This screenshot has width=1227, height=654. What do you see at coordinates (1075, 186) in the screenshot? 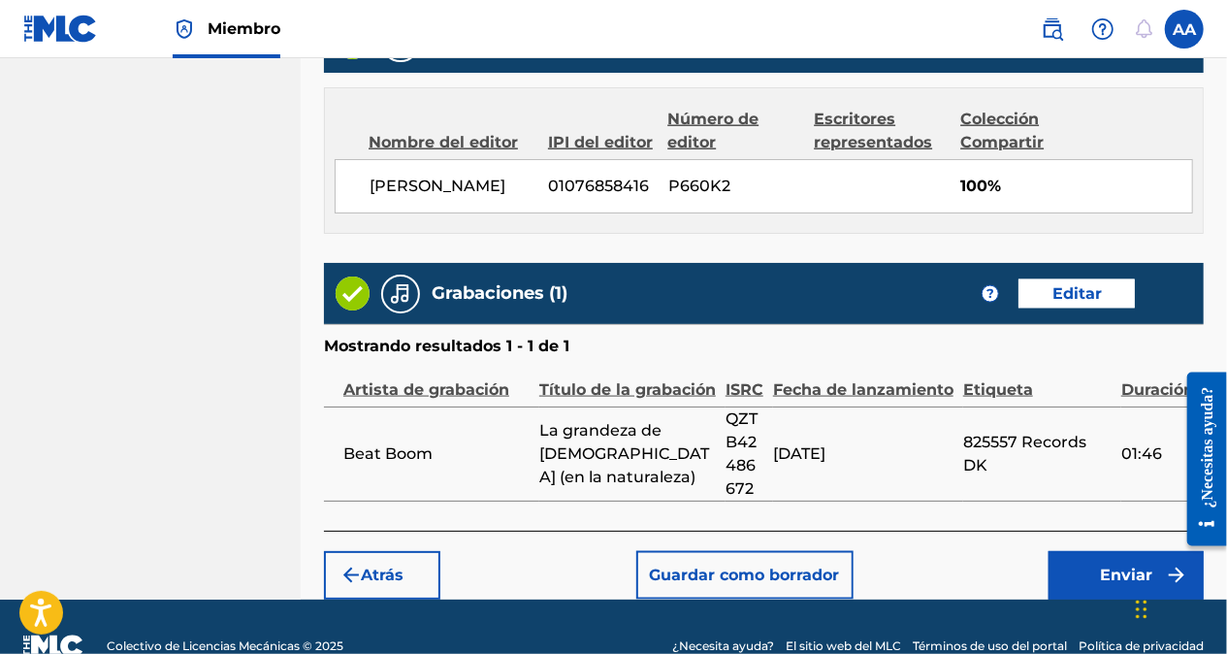
I see `span: 100%` at bounding box center [1075, 186].